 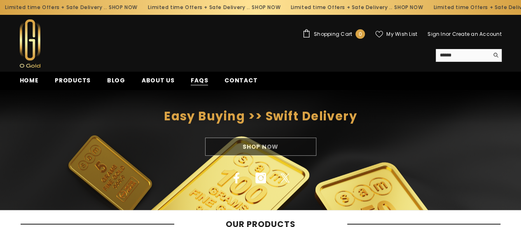 I want to click on summary: Search, so click(x=469, y=55).